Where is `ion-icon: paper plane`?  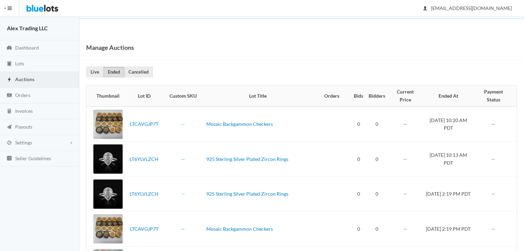
ion-icon: paper plane is located at coordinates (9, 127).